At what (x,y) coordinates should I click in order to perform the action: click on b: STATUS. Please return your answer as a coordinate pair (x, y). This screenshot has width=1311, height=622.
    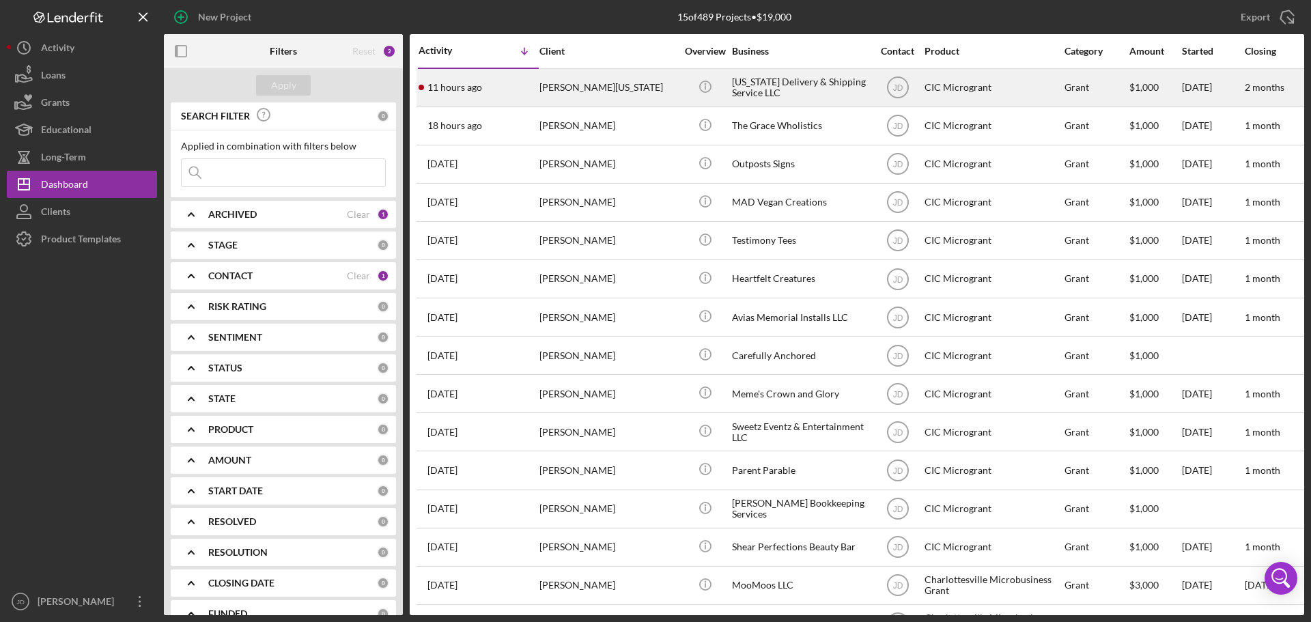
    Looking at the image, I should click on (225, 368).